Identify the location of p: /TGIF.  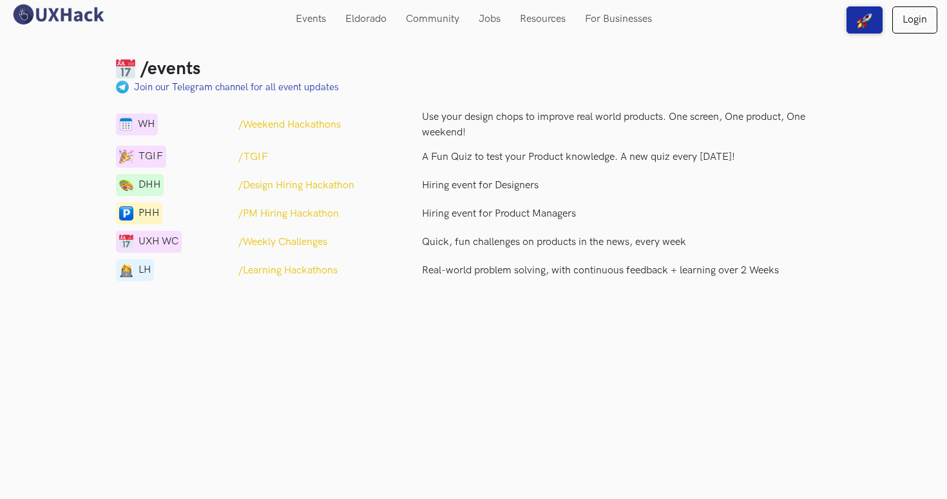
(253, 157).